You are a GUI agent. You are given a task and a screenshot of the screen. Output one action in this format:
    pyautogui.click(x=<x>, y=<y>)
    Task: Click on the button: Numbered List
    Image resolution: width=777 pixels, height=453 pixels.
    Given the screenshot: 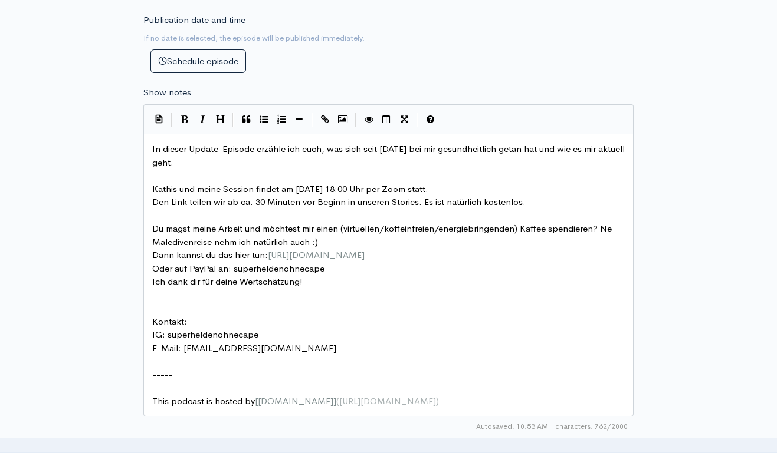 What is the action you would take?
    pyautogui.click(x=281, y=120)
    